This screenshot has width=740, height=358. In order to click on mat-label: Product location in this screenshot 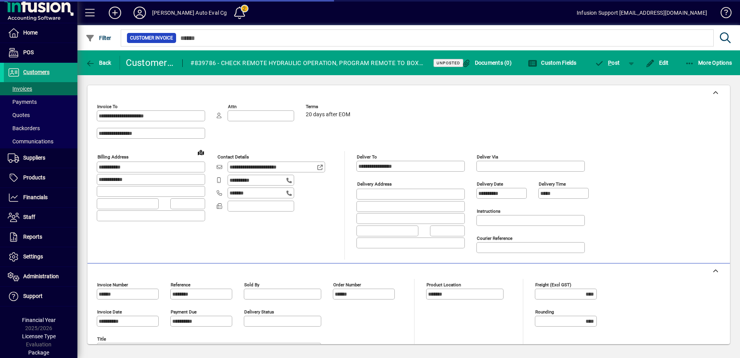, I will do `click(444, 285)`.